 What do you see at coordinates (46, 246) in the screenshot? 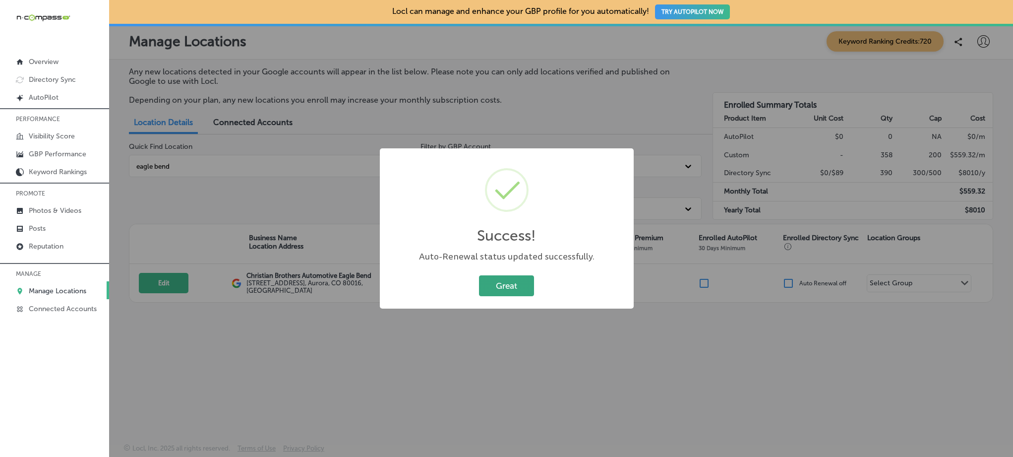
I see `p: Reputation` at bounding box center [46, 246].